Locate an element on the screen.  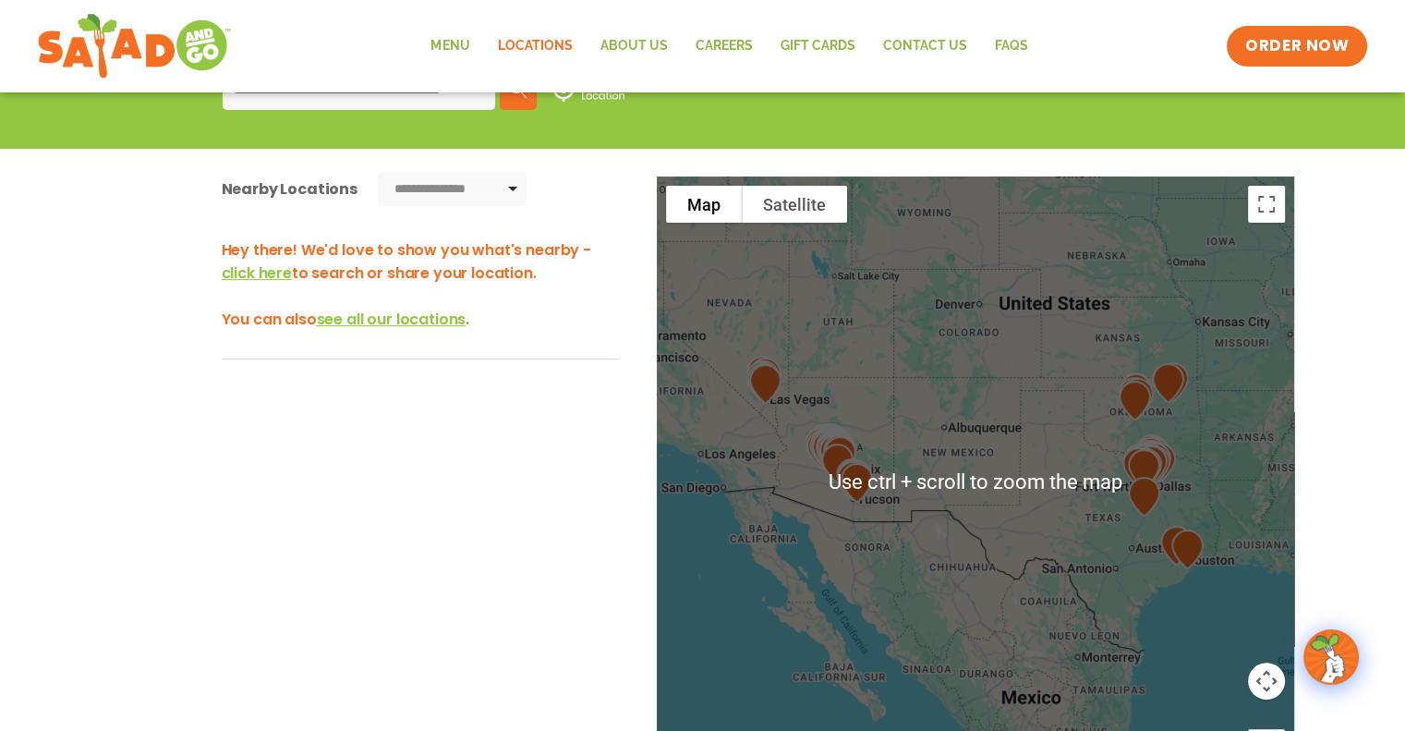
nav: Menu is located at coordinates (729, 46).